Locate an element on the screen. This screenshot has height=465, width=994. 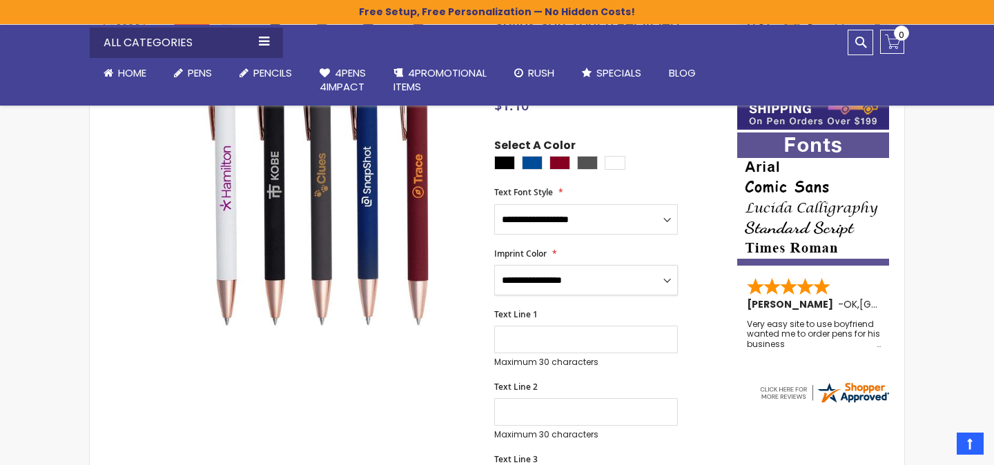
a: Pencils is located at coordinates (266, 73).